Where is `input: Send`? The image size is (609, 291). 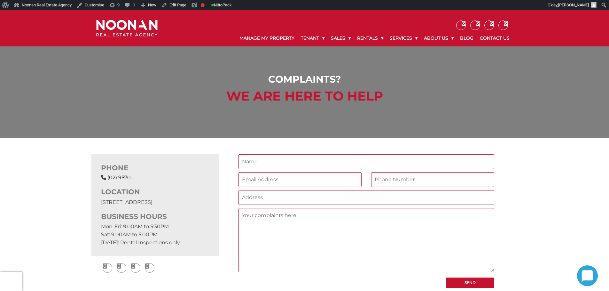
input: Send is located at coordinates (470, 282).